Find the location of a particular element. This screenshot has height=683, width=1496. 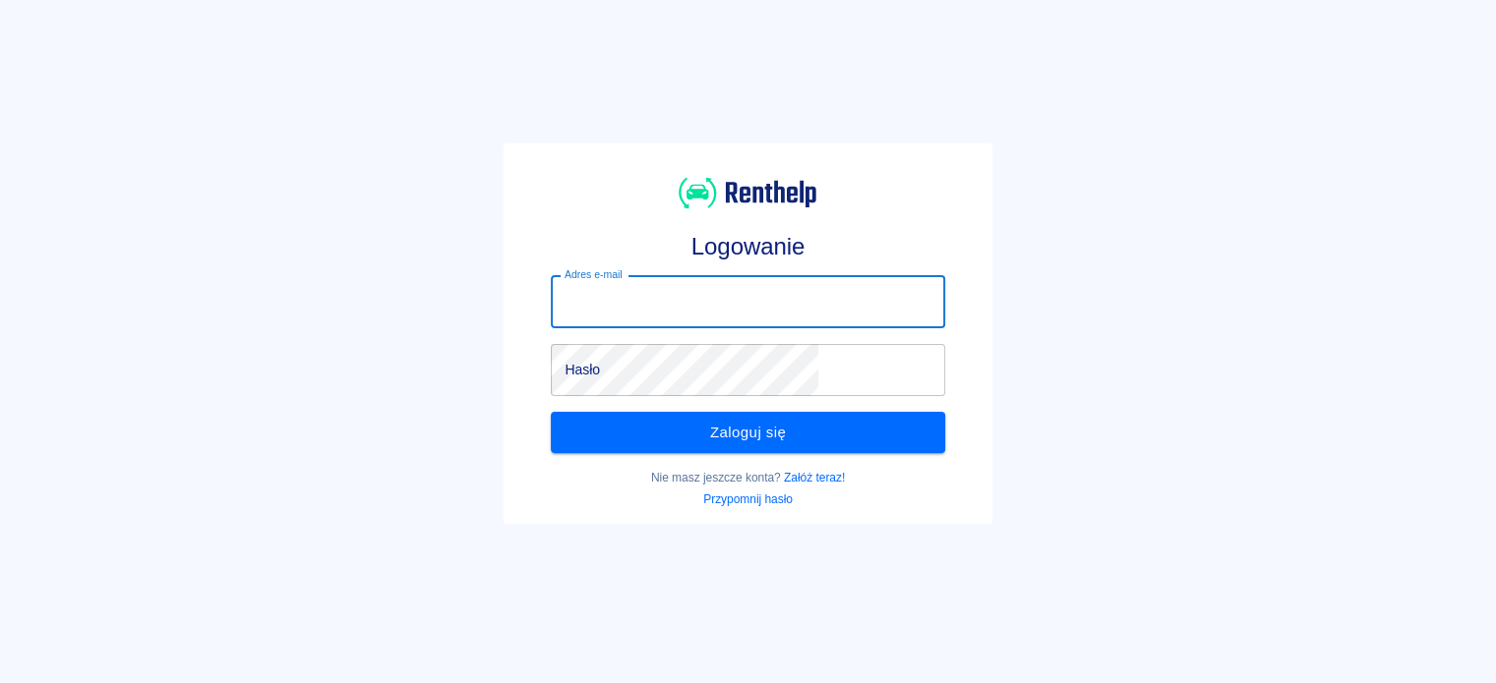

p: Nie masz jeszcze konta? is located at coordinates (747, 478).